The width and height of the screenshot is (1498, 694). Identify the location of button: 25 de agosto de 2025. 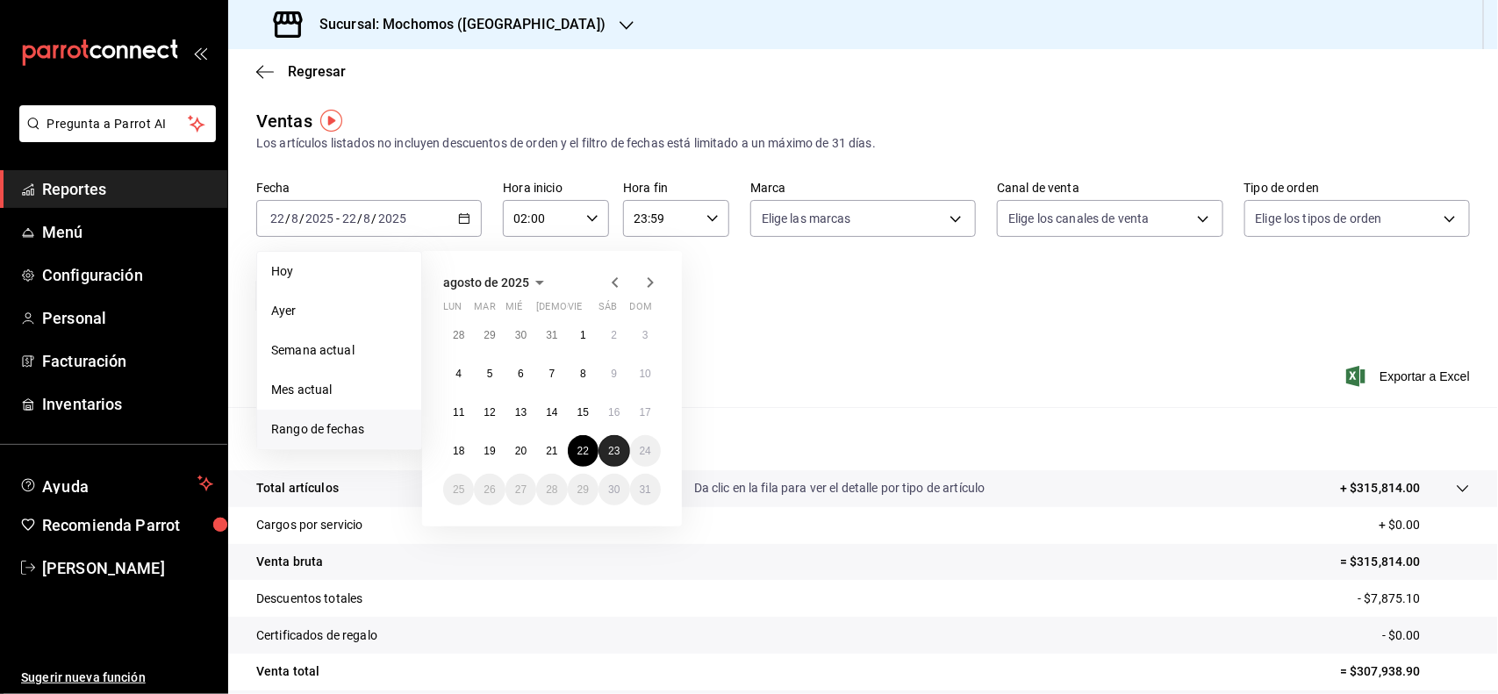
(458, 490).